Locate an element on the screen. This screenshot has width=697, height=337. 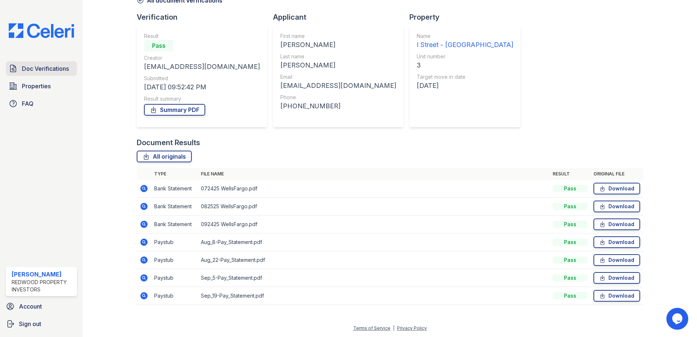
td: Sep_19-Pay_Statement.pdf is located at coordinates (374, 296).